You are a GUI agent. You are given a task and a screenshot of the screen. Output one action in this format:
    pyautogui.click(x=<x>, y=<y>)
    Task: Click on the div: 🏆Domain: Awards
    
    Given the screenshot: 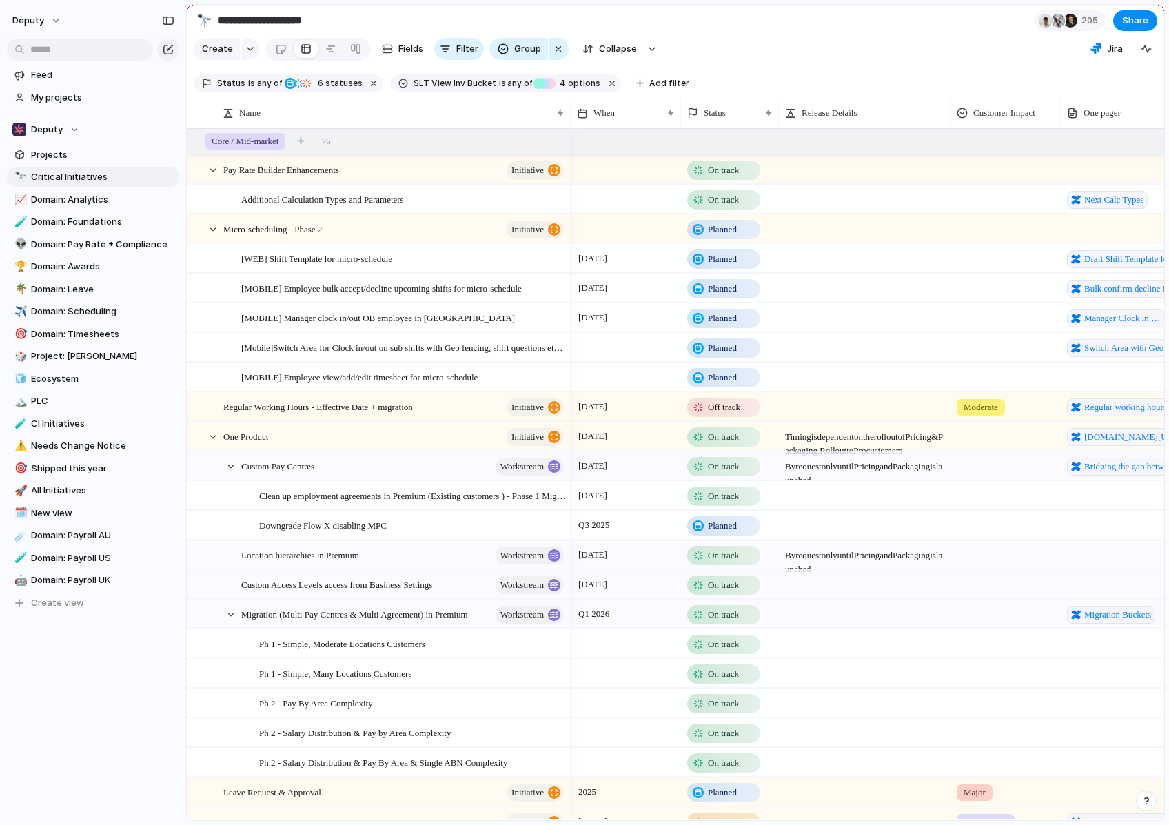 What is the action you would take?
    pyautogui.click(x=93, y=267)
    